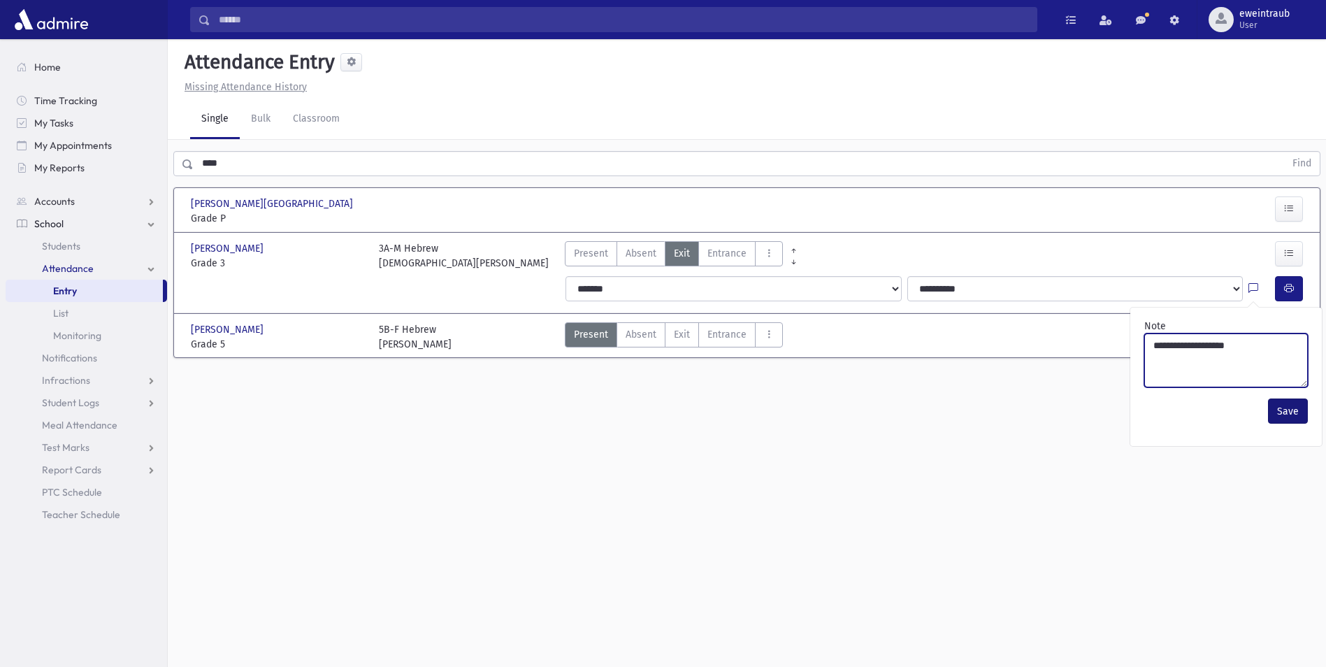 The width and height of the screenshot is (1326, 667). What do you see at coordinates (71, 470) in the screenshot?
I see `span: Report Cards` at bounding box center [71, 470].